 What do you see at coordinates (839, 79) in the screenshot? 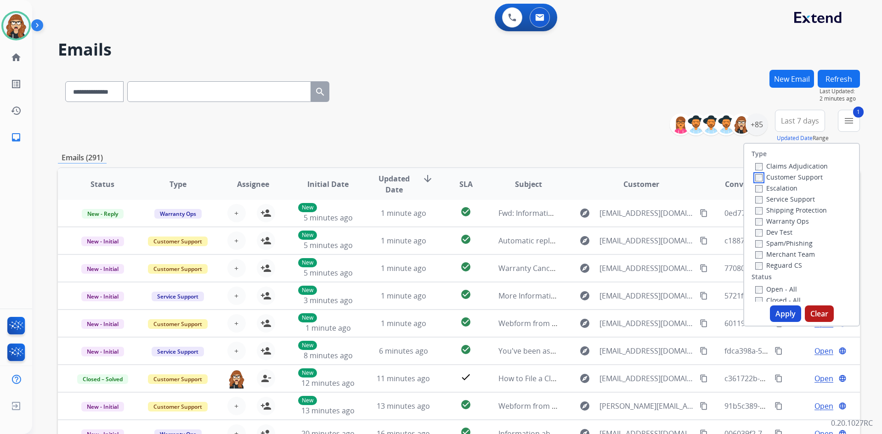
I see `button: Refresh` at bounding box center [839, 79].